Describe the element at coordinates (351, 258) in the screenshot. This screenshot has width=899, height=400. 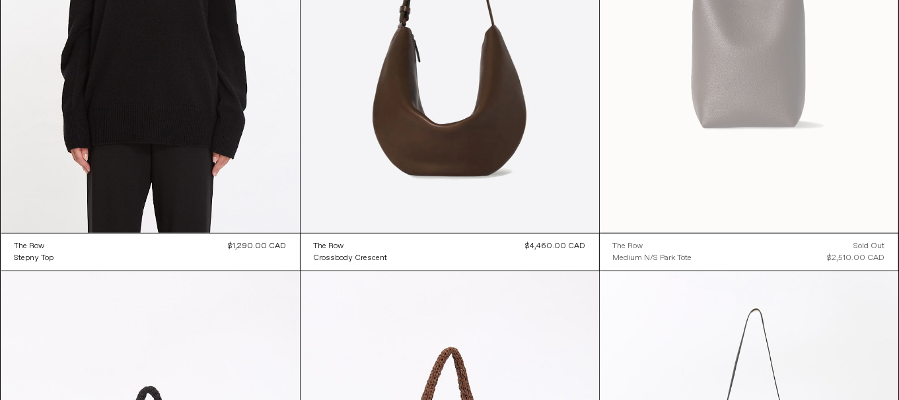
I see `div: Crossbody Crescent` at that location.